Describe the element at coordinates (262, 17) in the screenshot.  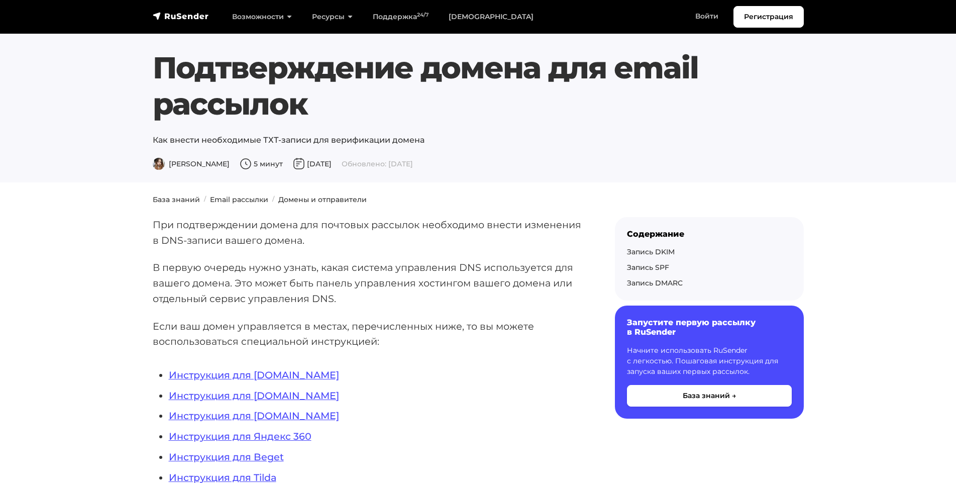
I see `a: Возможности` at that location.